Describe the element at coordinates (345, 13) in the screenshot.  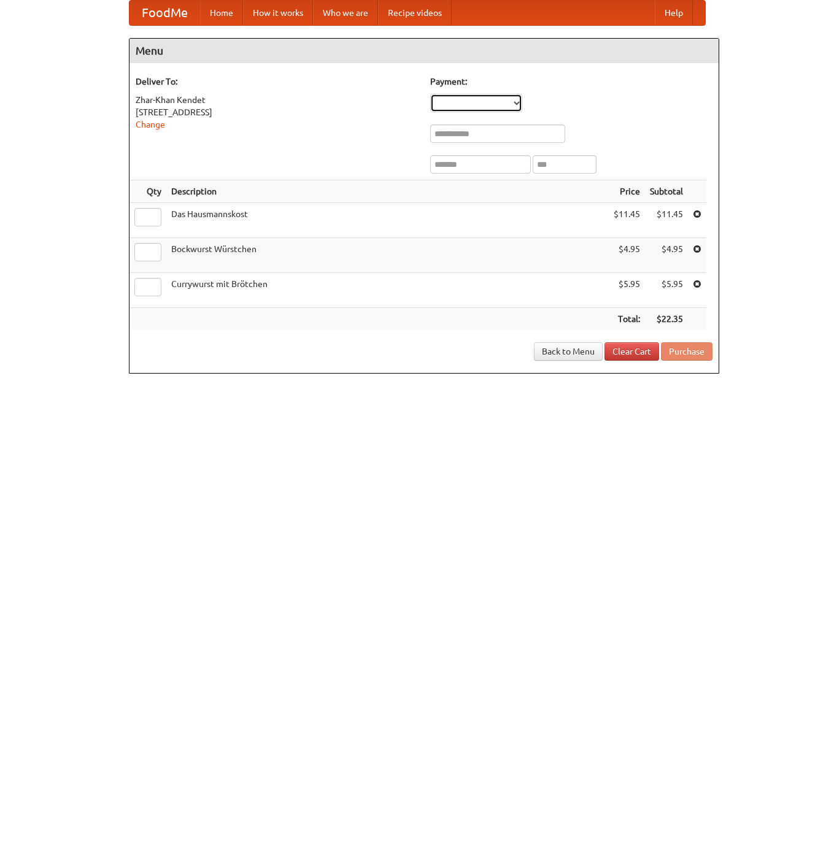
I see `a: Who we are` at that location.